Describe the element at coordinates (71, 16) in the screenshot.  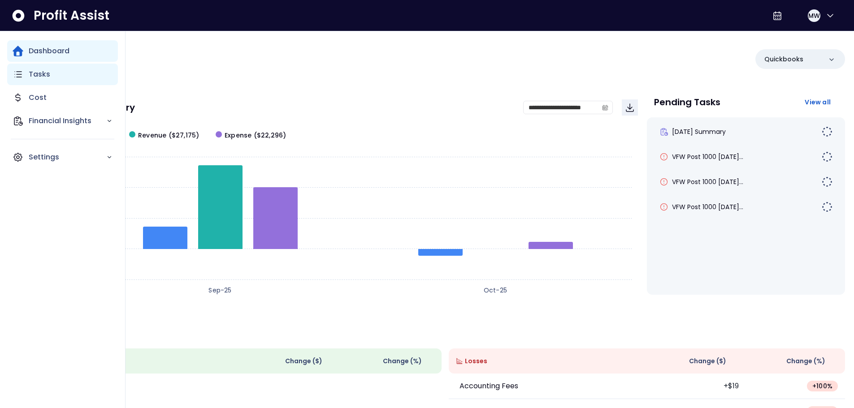
I see `span: Profit Assist` at that location.